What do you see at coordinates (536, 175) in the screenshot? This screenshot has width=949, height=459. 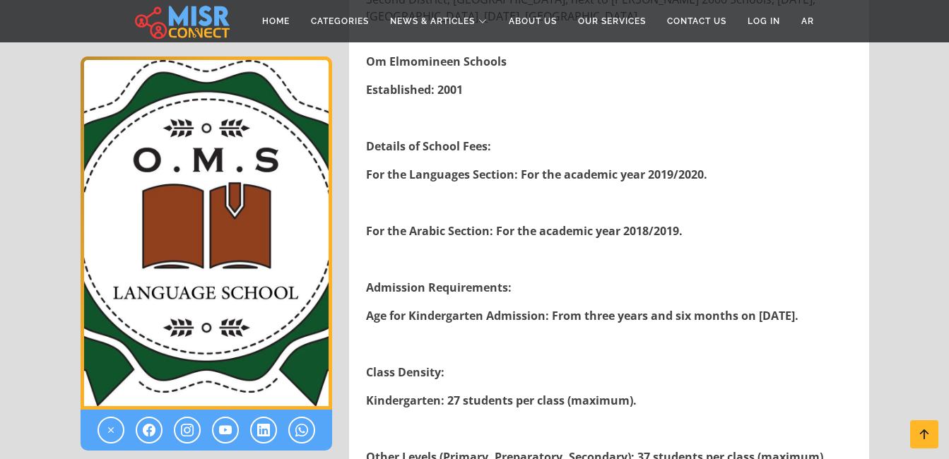 I see `strong: For the Languages Section: For the academic year 2019/2020.` at bounding box center [536, 175].